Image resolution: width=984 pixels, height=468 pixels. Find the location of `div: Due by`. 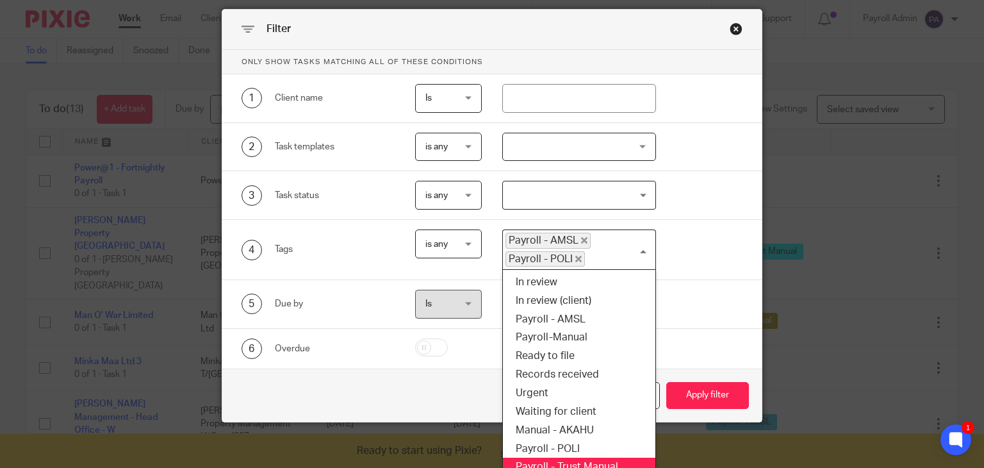

div: Due by is located at coordinates (335, 304).